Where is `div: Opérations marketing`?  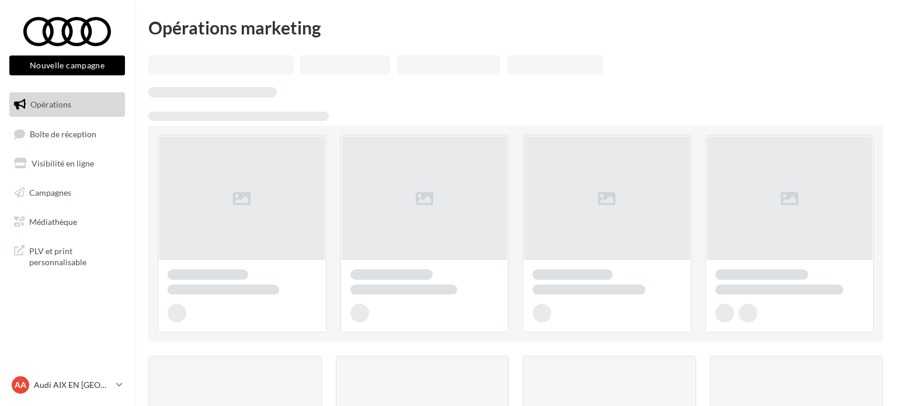
div: Opérations marketing is located at coordinates (516, 27).